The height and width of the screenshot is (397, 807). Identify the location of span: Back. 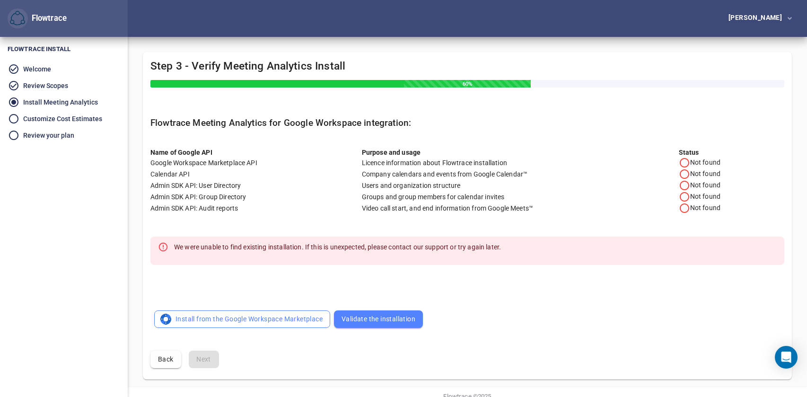
(165, 359).